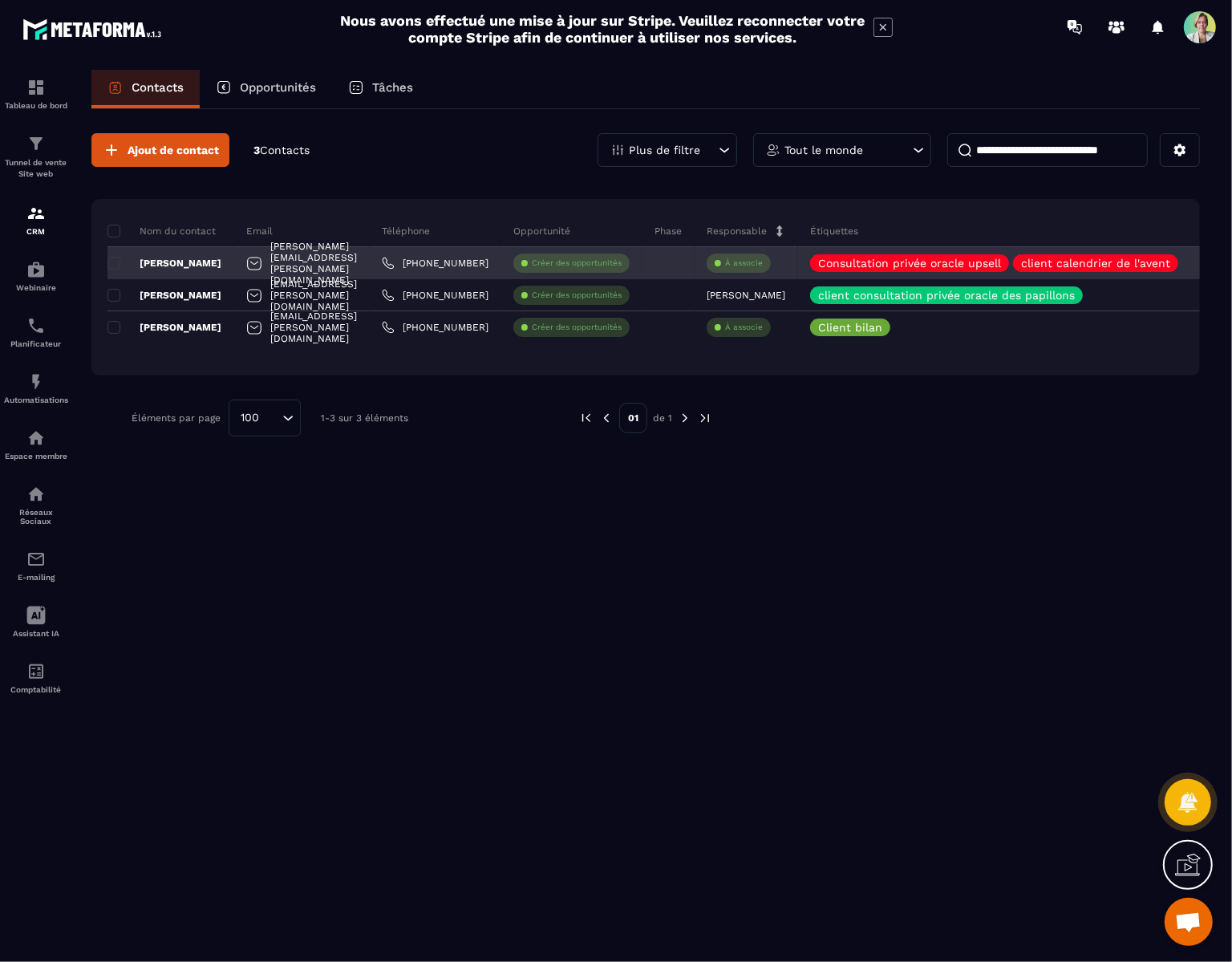  I want to click on p: Éléments par page, so click(176, 418).